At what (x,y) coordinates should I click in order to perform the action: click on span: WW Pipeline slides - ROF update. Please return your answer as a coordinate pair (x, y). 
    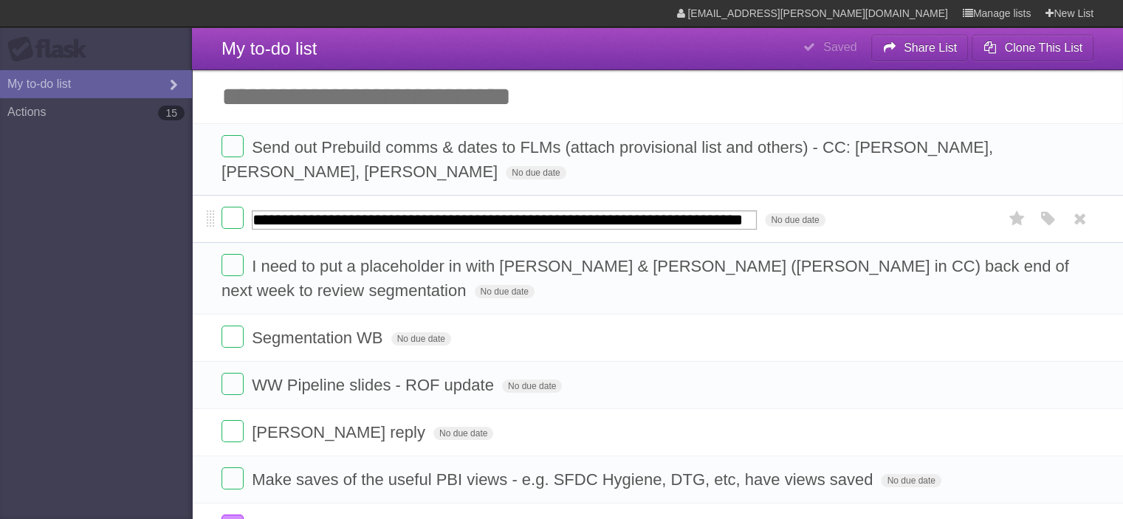
    Looking at the image, I should click on (374, 385).